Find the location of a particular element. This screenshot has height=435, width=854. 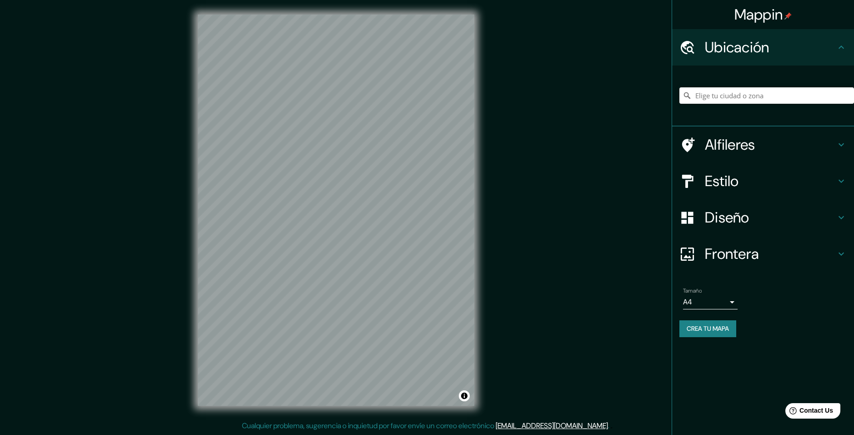

img: pin-icon.png is located at coordinates (788, 16).